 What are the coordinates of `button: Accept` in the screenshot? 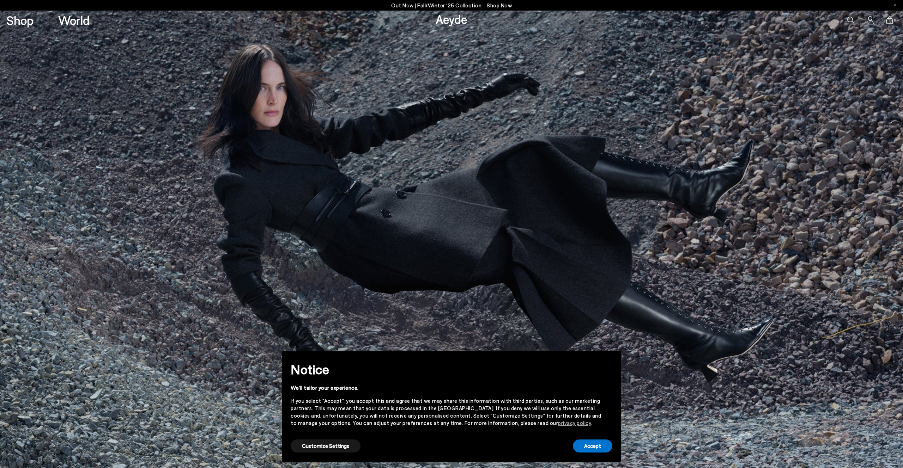 It's located at (593, 446).